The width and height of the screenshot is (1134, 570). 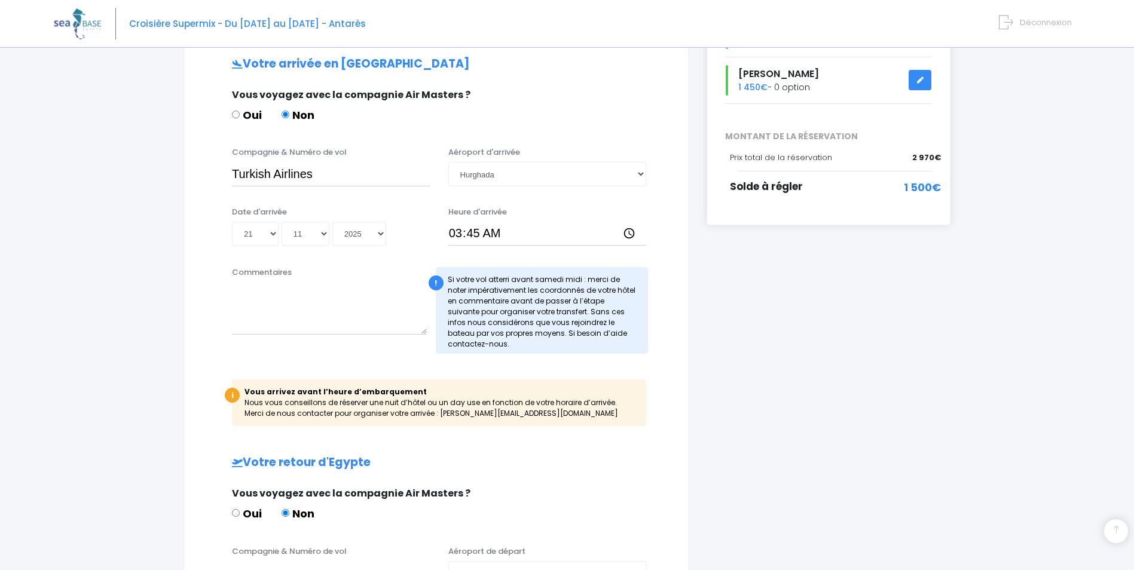 I want to click on span: Déconnexion, so click(x=1045, y=22).